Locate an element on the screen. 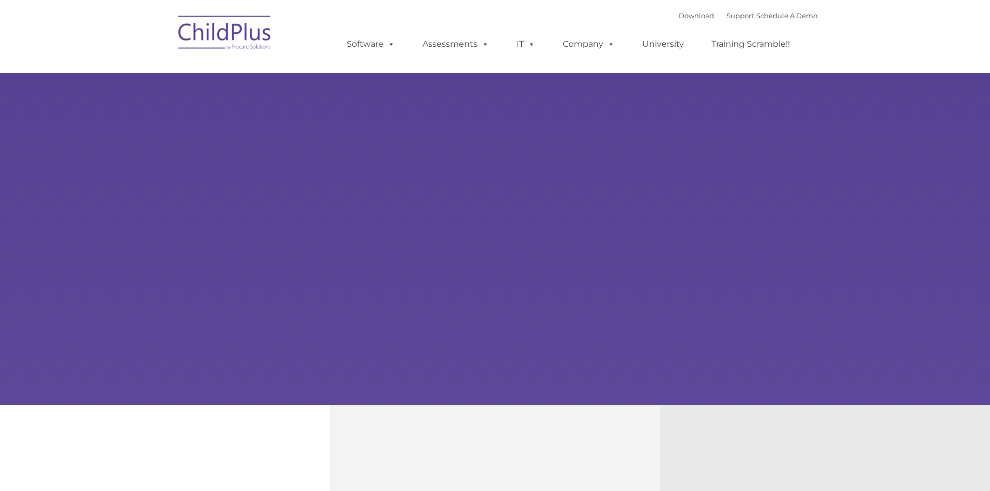 The width and height of the screenshot is (990, 491). img: ChildPlus by Procare Solutions is located at coordinates (225, 34).